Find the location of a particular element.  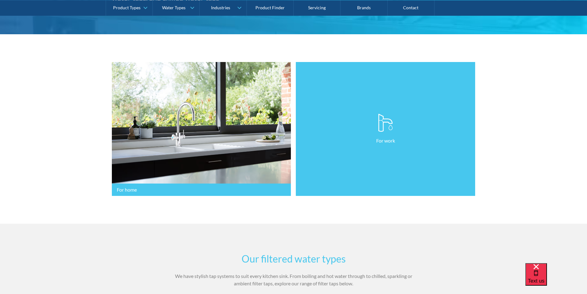

div: Industries is located at coordinates (221, 7).